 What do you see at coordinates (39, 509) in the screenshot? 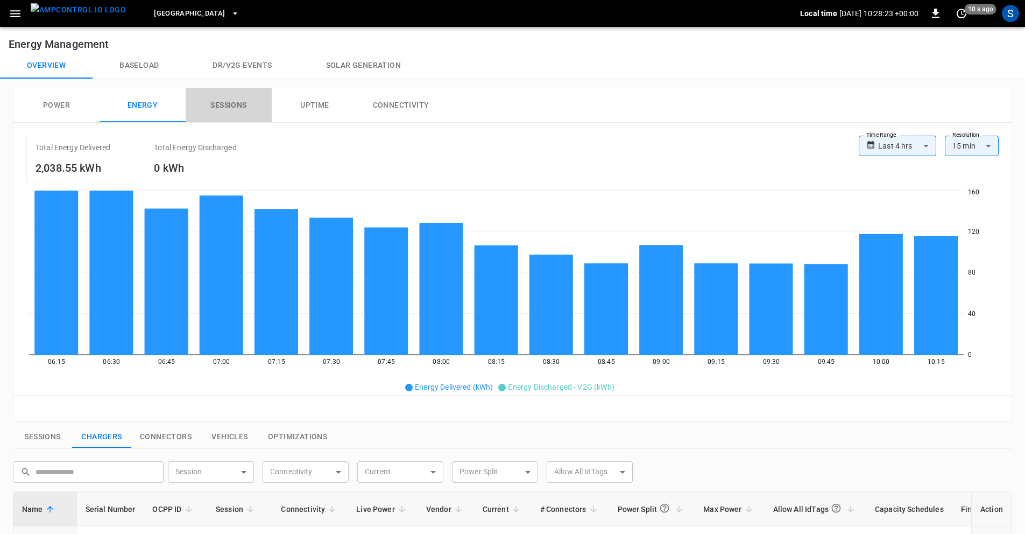
I see `span: Name` at bounding box center [39, 509].